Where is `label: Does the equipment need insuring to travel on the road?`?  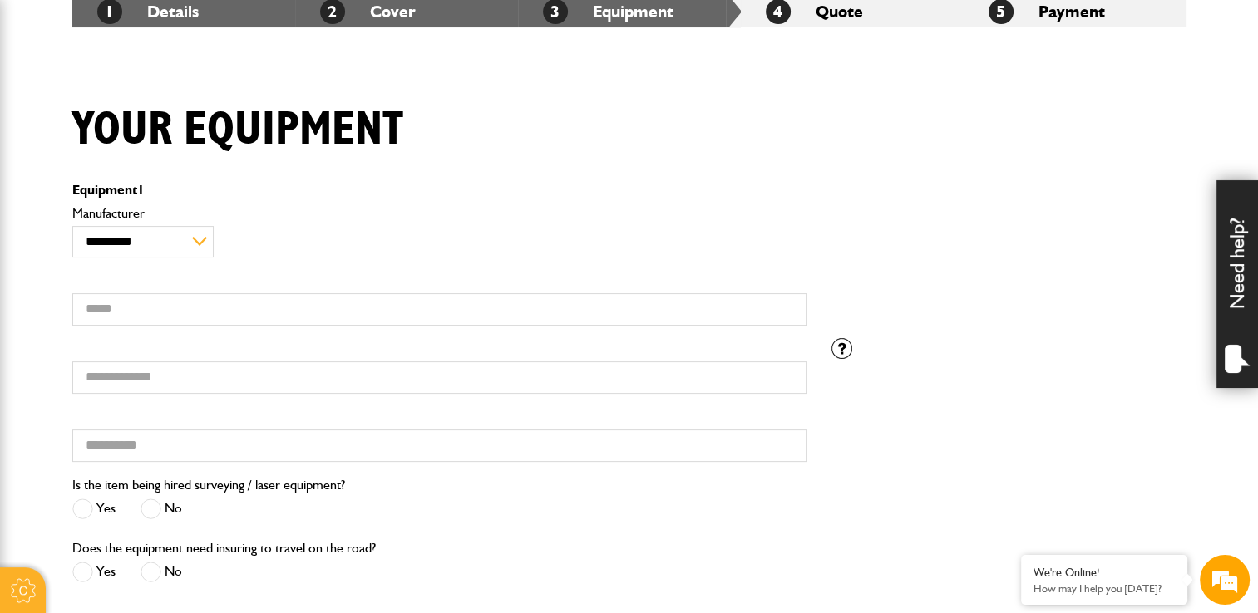 label: Does the equipment need insuring to travel on the road? is located at coordinates (224, 549).